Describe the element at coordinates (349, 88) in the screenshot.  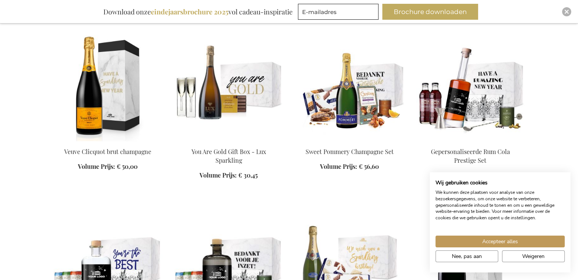
I see `img: Sweet Pommery Champagne Set` at that location.